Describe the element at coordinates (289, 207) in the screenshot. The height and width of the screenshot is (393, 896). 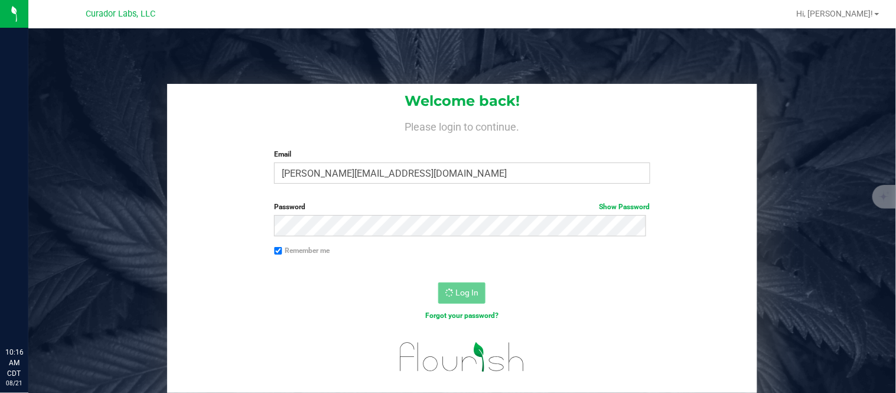
I see `span: Password` at that location.